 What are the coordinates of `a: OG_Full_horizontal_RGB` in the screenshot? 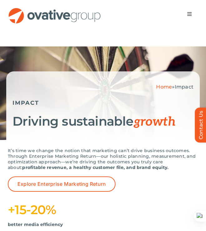 It's located at (55, 10).